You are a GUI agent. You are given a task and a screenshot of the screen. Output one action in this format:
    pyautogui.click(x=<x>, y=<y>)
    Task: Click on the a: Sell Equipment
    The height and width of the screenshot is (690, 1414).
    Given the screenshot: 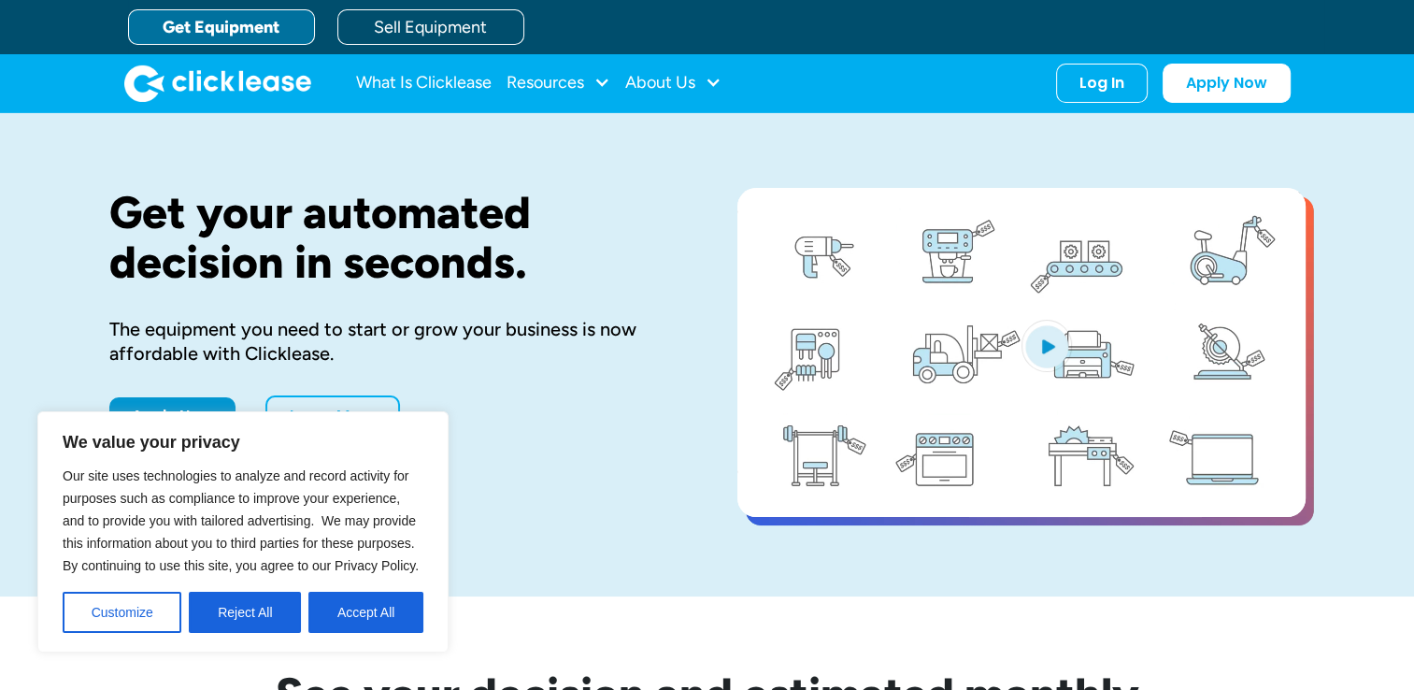 What is the action you would take?
    pyautogui.click(x=431, y=27)
    